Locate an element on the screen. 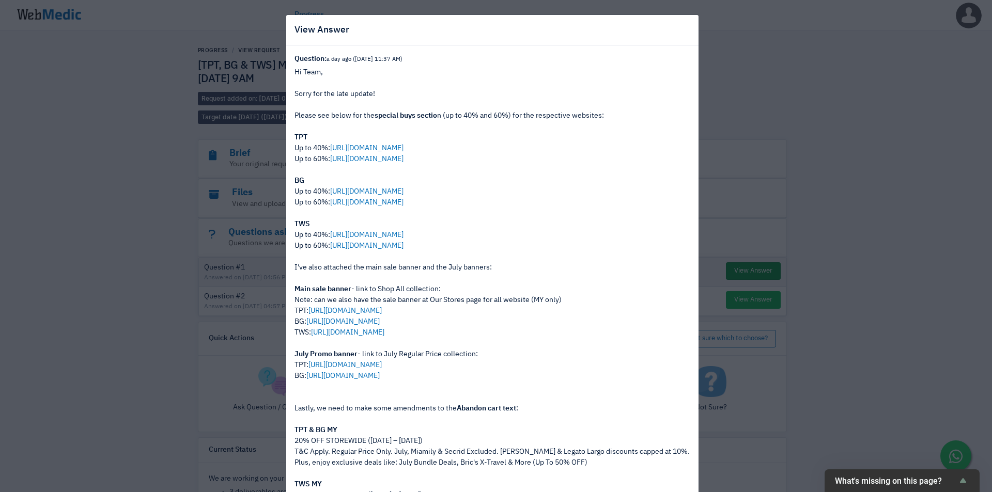 The image size is (992, 492). strong: Abandon cart text is located at coordinates (486, 409).